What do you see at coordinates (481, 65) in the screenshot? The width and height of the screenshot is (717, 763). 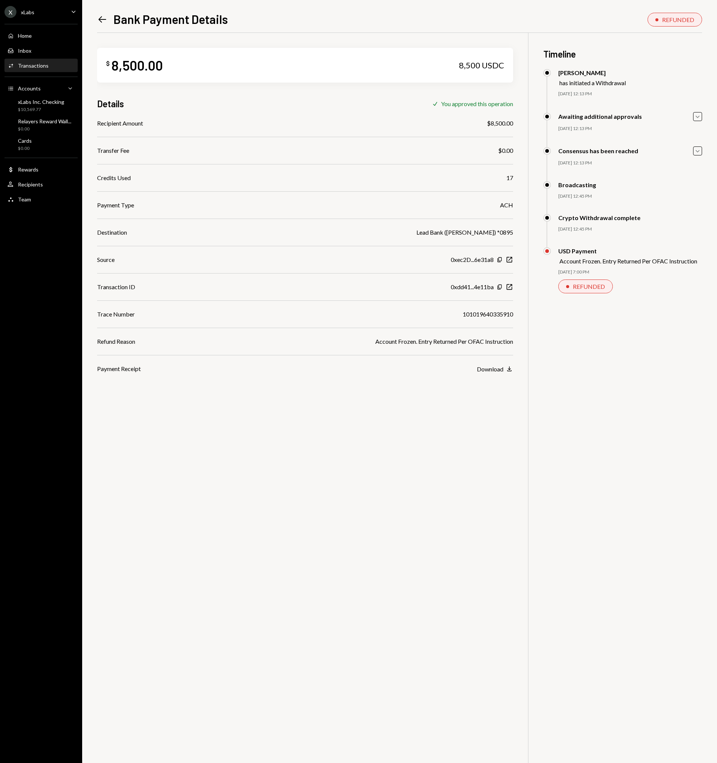 I see `div: 8,500 USDC` at bounding box center [481, 65].